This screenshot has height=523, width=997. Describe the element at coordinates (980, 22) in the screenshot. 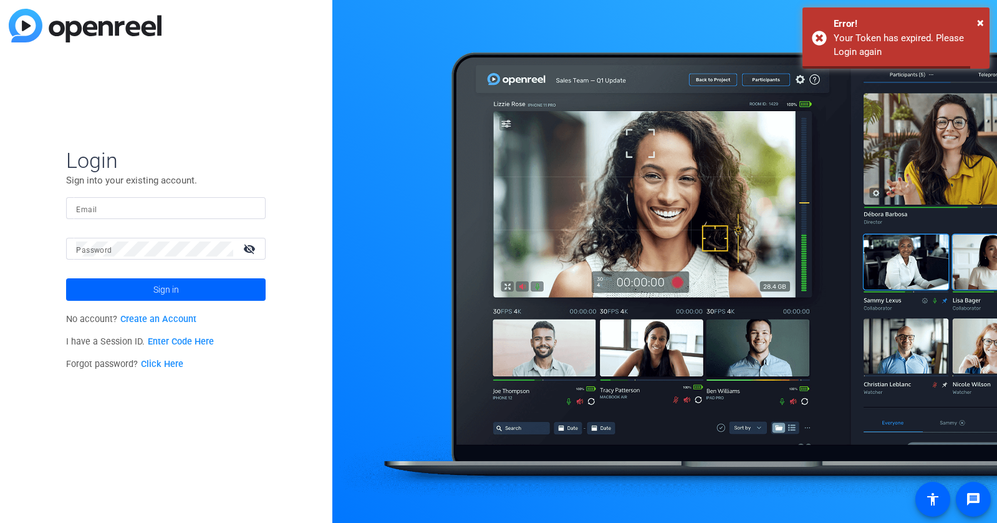

I see `button: Close` at that location.